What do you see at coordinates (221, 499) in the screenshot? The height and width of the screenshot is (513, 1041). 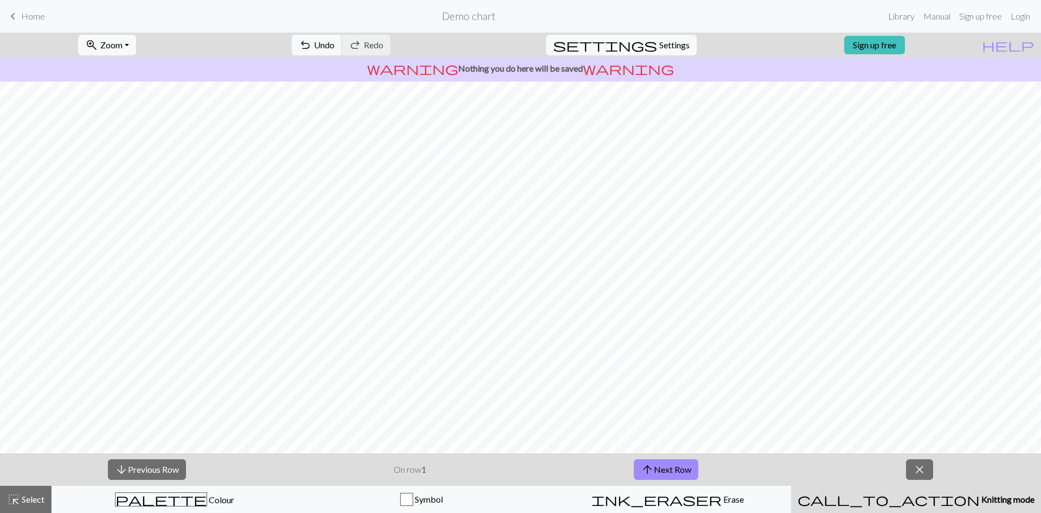 I see `span: Colour` at bounding box center [221, 499].